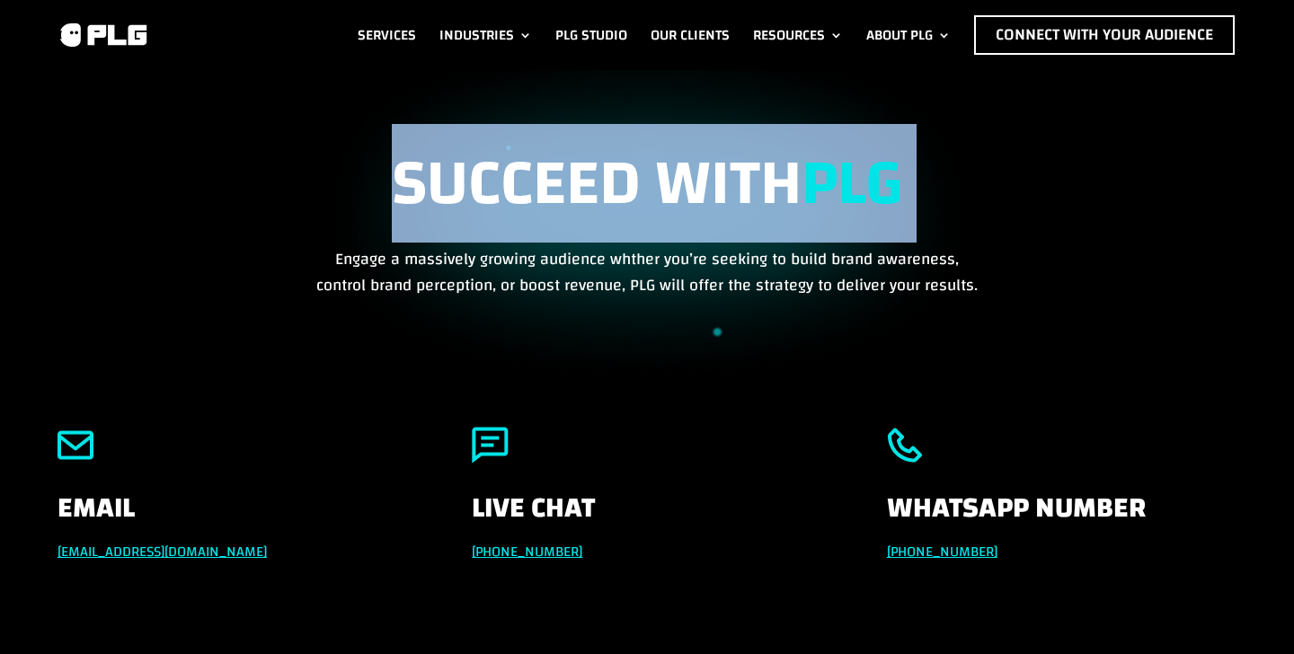 This screenshot has height=654, width=1294. Describe the element at coordinates (1249, 611) in the screenshot. I see `div: Chat-Widget` at that location.